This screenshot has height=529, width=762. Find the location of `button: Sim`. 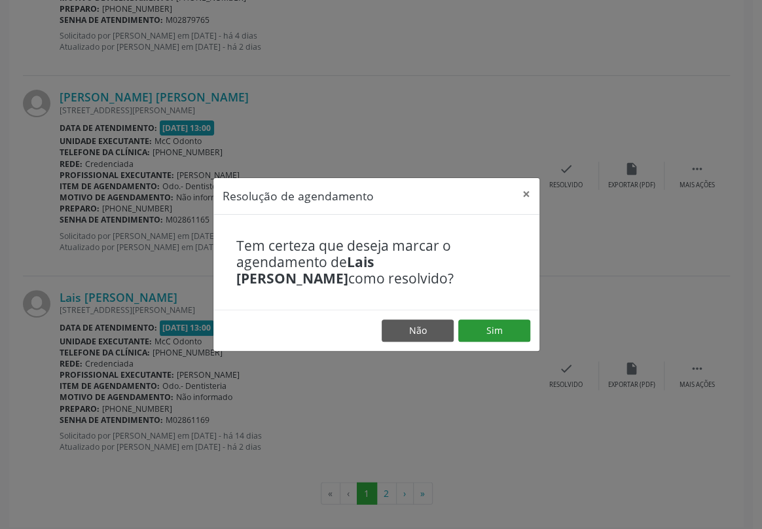

button: Sim is located at coordinates (494, 331).